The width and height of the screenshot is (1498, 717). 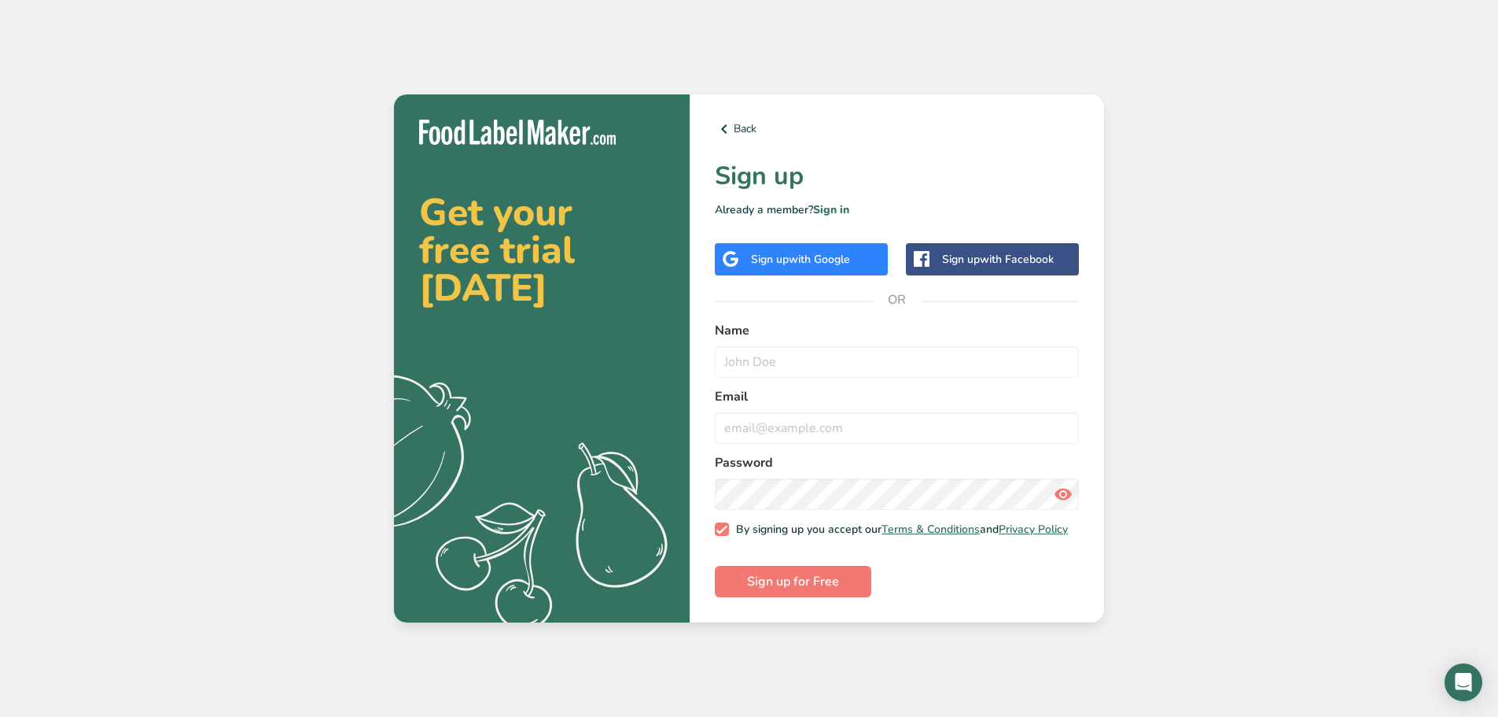 I want to click on a: Back, so click(x=897, y=129).